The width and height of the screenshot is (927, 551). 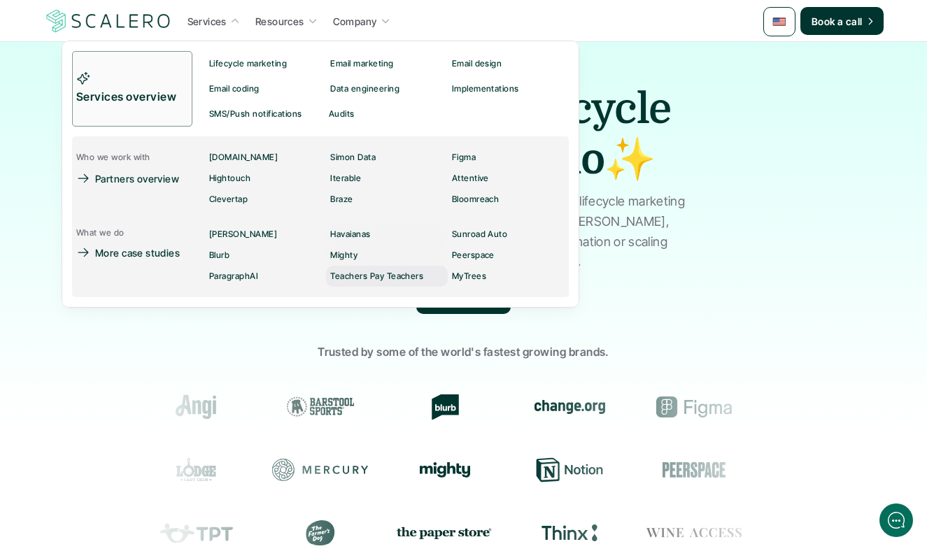 What do you see at coordinates (384, 114) in the screenshot?
I see `a: Audits` at bounding box center [384, 114].